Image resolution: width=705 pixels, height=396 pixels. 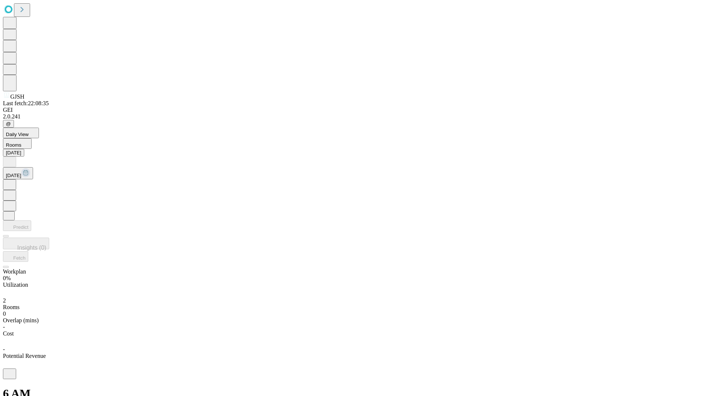 What do you see at coordinates (17, 226) in the screenshot?
I see `button: Predict` at bounding box center [17, 226].